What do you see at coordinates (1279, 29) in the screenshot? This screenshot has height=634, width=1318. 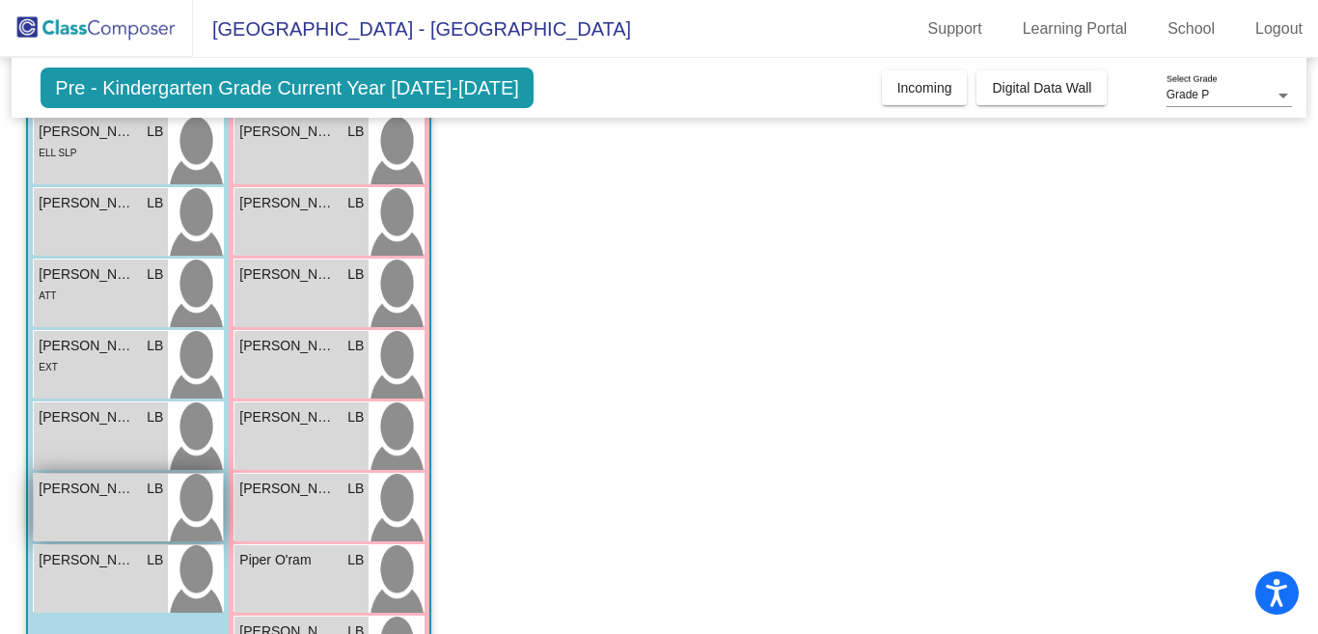 I see `a: Logout` at bounding box center [1279, 29].